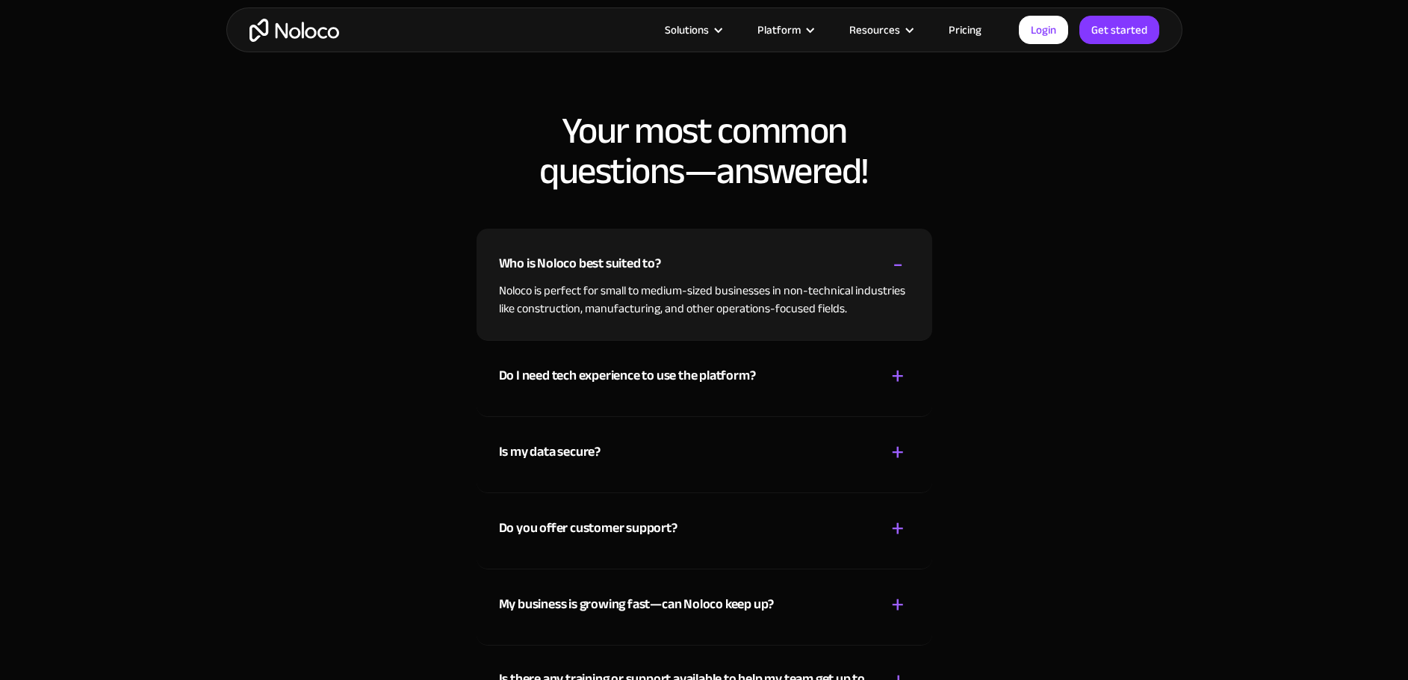 Image resolution: width=1408 pixels, height=680 pixels. Describe the element at coordinates (1044, 30) in the screenshot. I see `a: Login` at that location.